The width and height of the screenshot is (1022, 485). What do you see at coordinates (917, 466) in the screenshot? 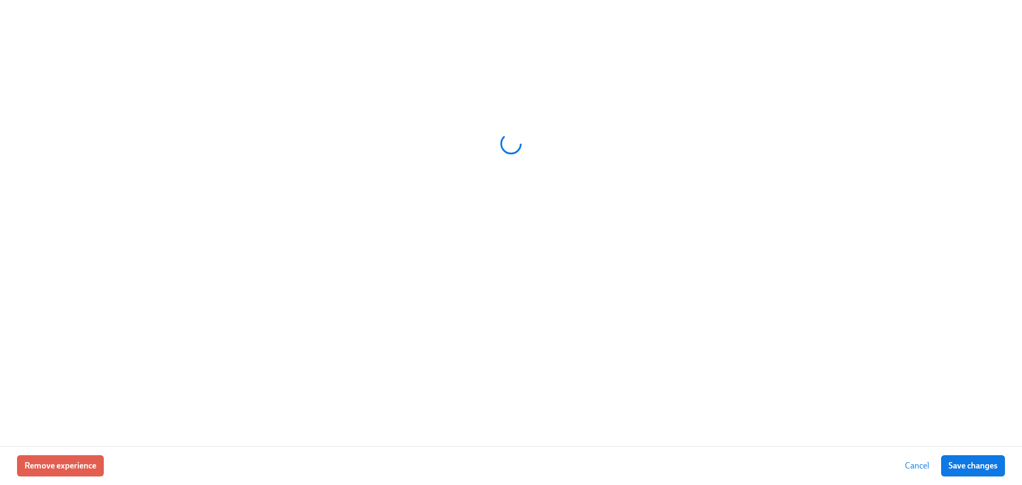
I see `button: Cancel` at bounding box center [917, 466].